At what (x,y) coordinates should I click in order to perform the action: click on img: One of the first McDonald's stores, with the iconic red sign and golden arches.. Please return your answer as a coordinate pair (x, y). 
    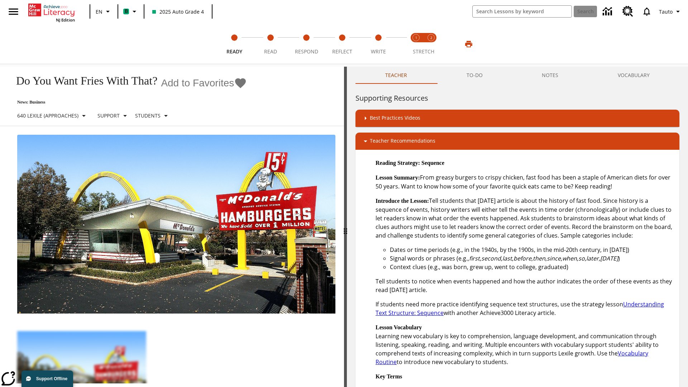
    Looking at the image, I should click on (176, 224).